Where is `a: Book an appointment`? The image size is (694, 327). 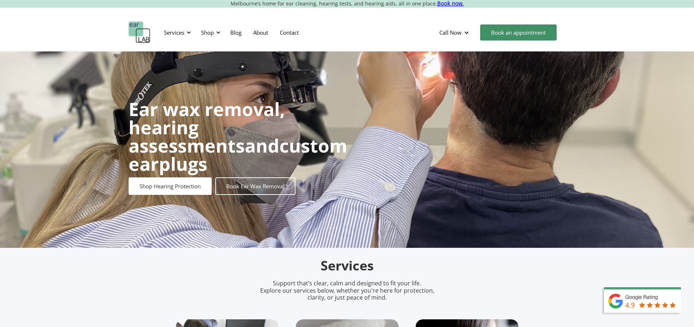
a: Book an appointment is located at coordinates (519, 32).